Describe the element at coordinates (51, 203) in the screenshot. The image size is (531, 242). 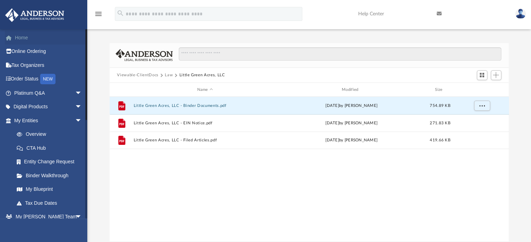
I see `a: Tax Due Dates` at that location.